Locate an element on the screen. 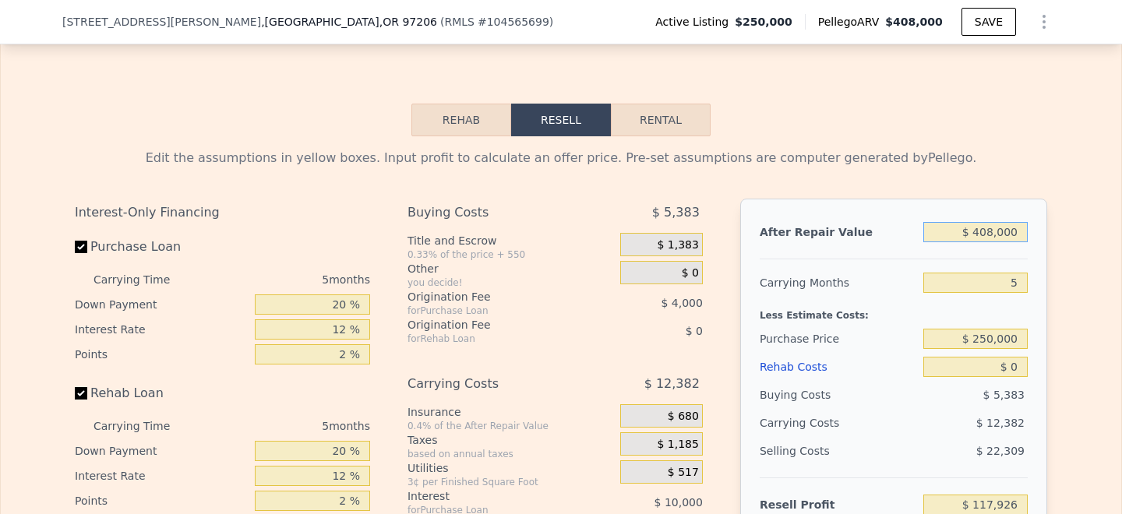  div: for Rehab Loan is located at coordinates (494, 339).